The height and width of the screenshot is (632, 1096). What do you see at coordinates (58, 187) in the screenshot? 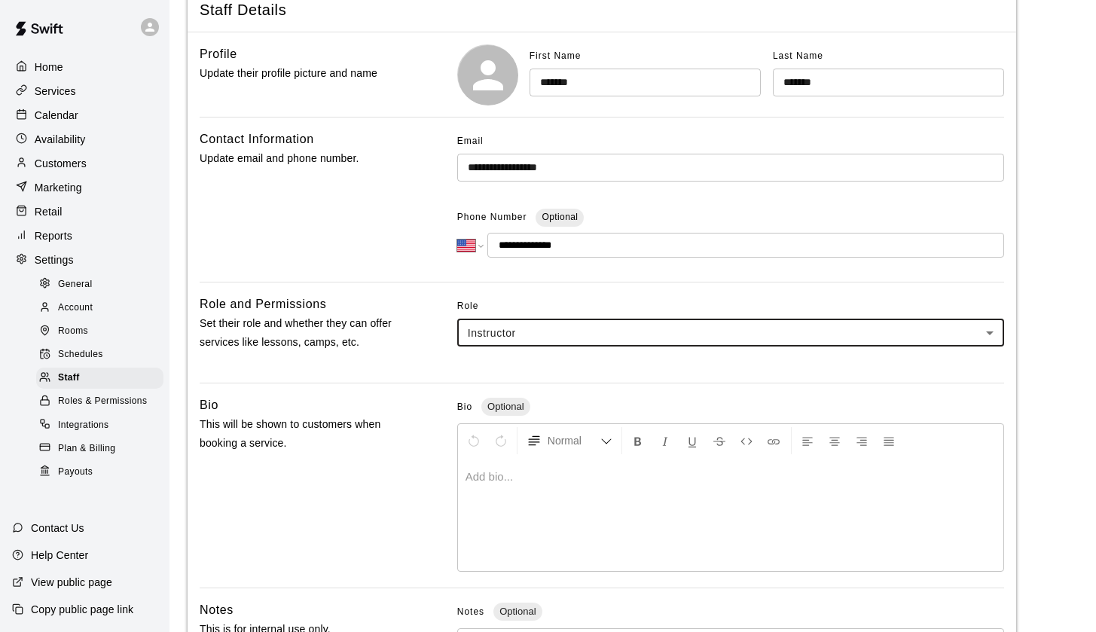
I see `p: Marketing` at bounding box center [58, 187].